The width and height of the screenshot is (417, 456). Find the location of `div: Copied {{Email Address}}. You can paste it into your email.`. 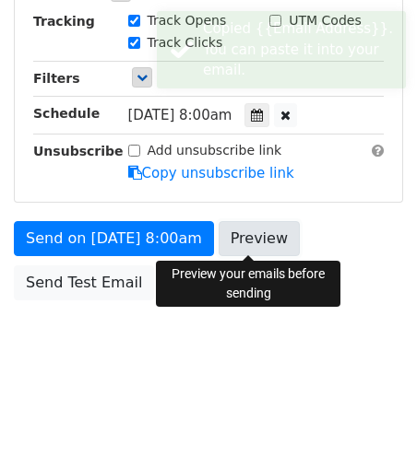

div: Copied {{Email Address}}. You can paste it into your email. is located at coordinates (300, 50).